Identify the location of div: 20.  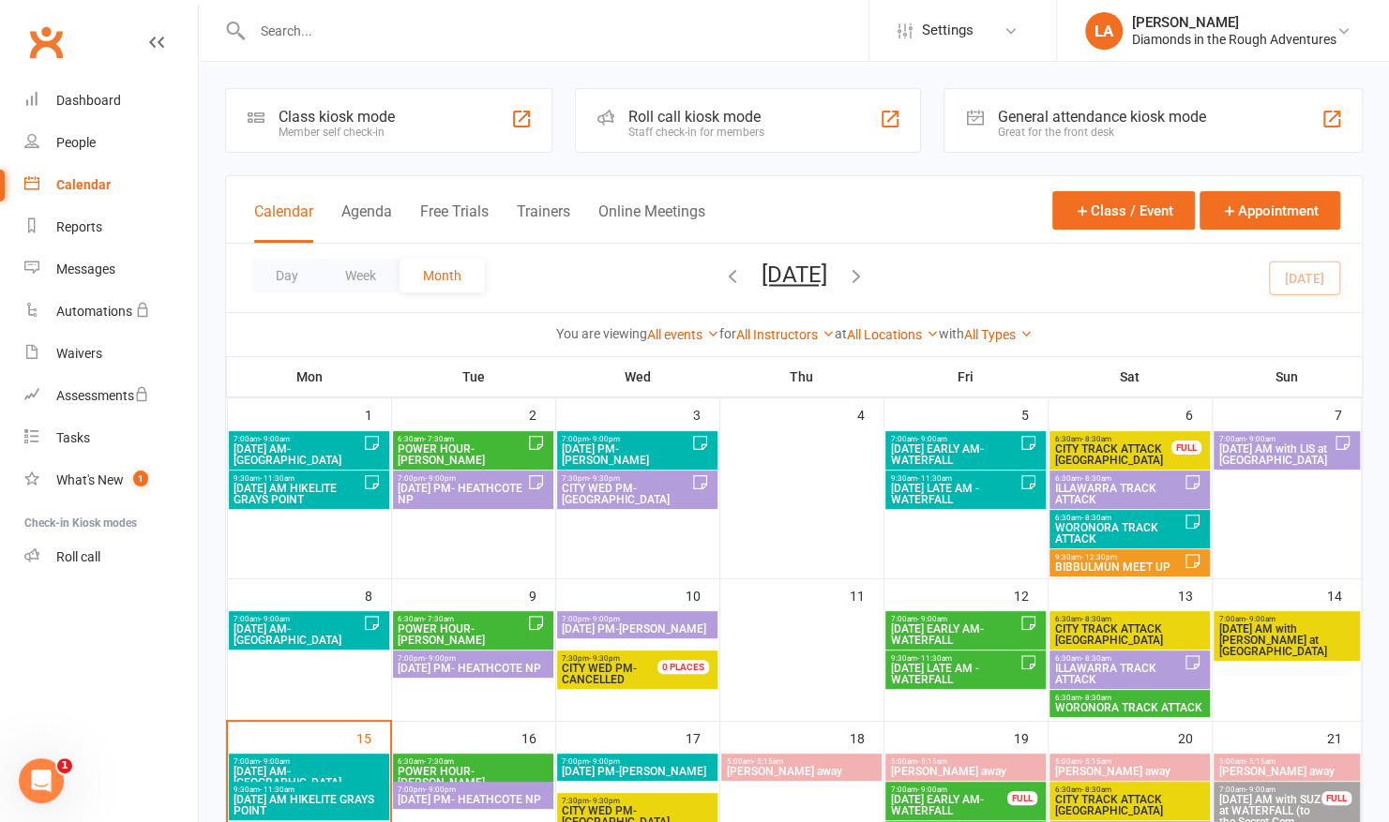
(1194, 737).